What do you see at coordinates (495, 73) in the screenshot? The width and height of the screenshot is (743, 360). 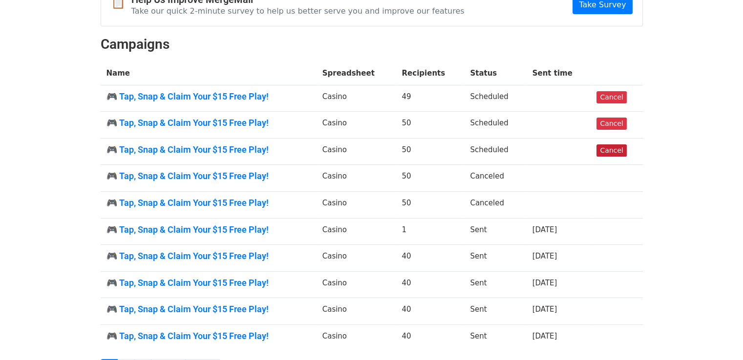 I see `th: Status` at bounding box center [495, 73].